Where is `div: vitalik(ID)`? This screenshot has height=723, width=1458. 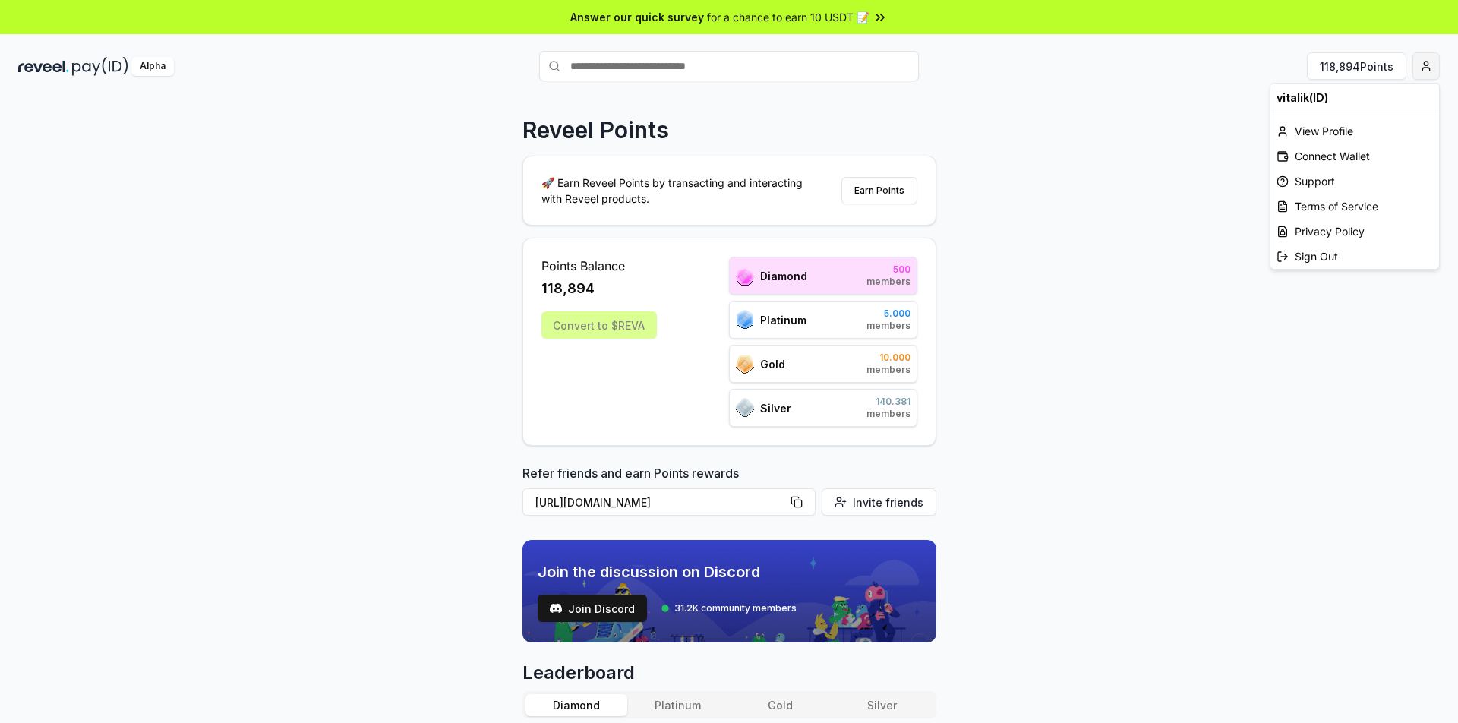 div: vitalik(ID) is located at coordinates (1355, 97).